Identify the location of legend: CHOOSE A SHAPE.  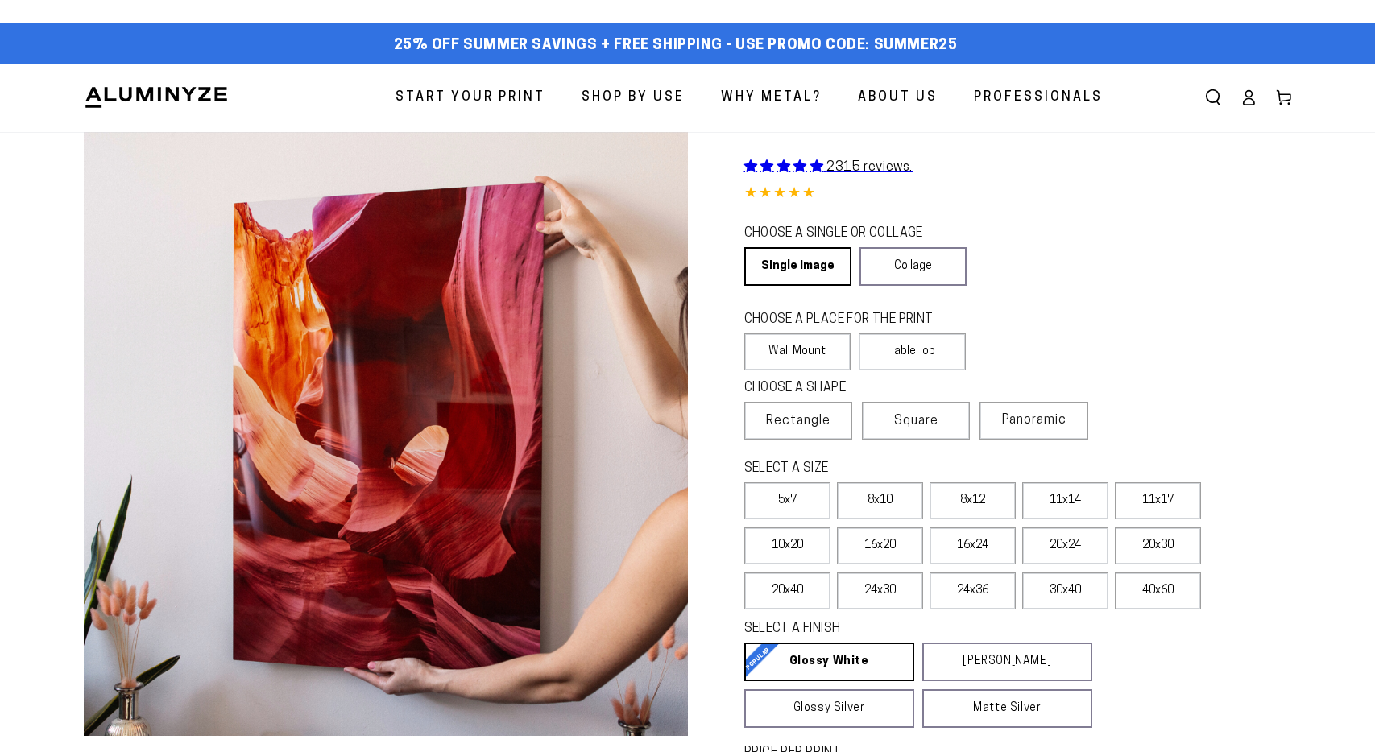
(849, 388).